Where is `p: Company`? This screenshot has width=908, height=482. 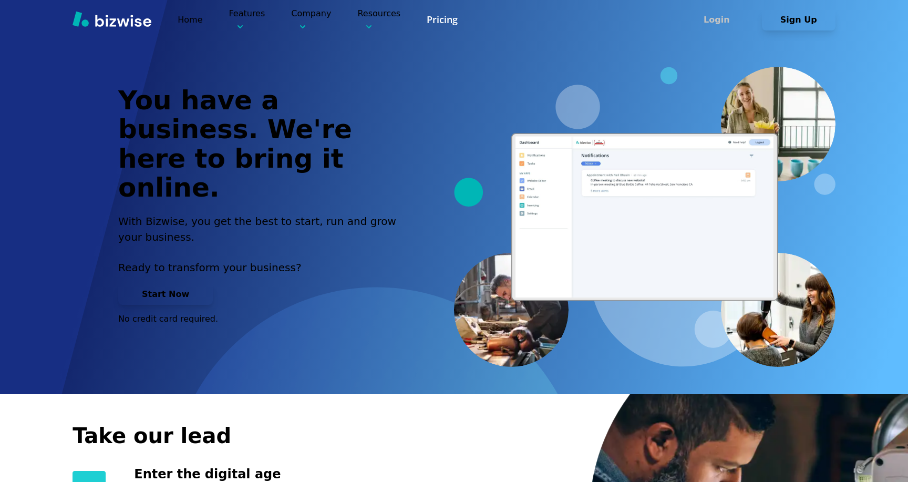
p: Company is located at coordinates (311, 19).